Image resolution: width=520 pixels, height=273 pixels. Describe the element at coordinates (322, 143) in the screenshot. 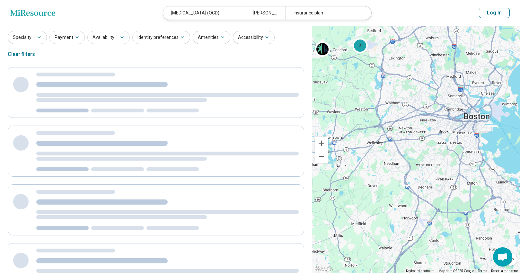

I see `button: Zoom in` at that location.